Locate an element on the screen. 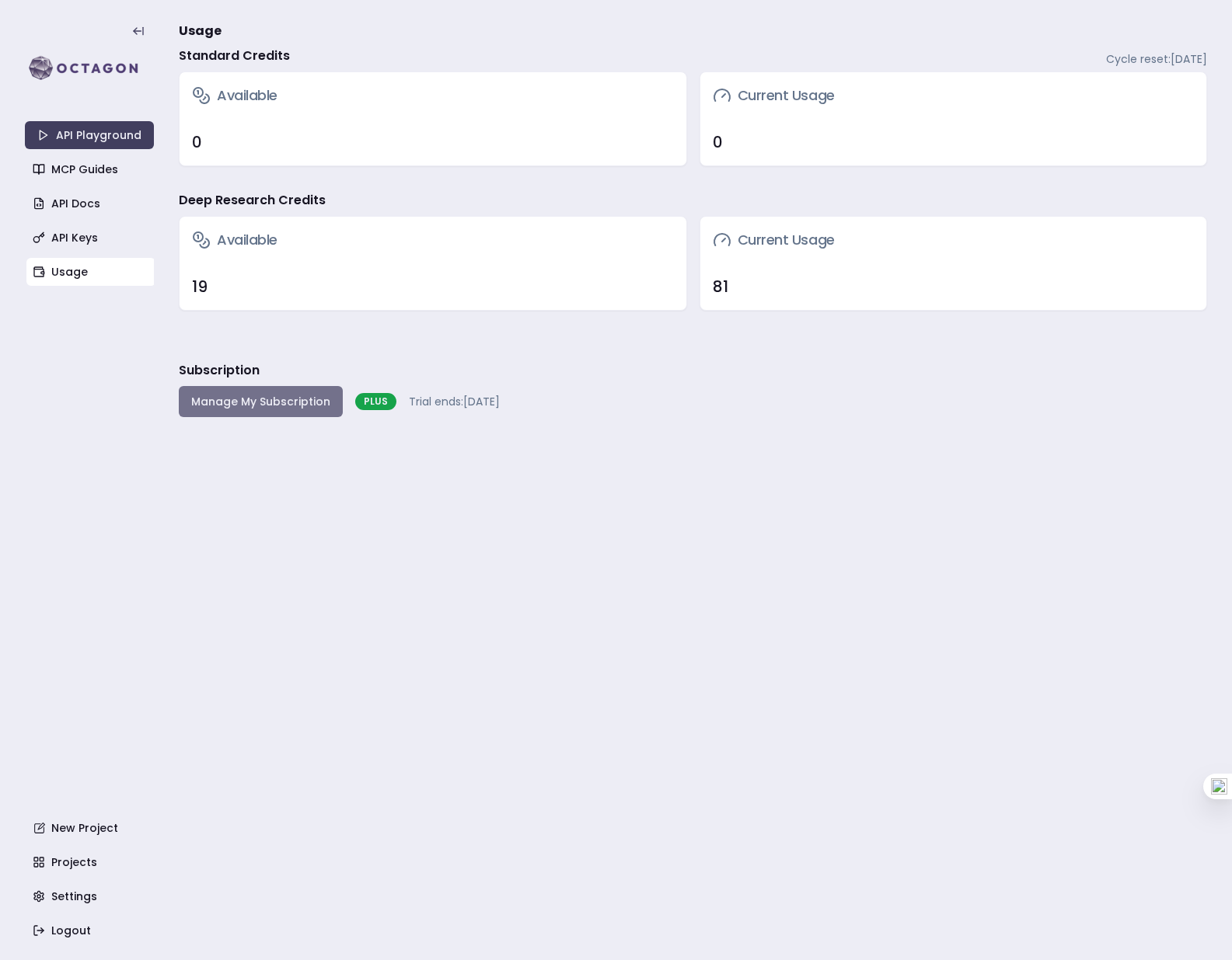  h3: Subscription is located at coordinates (219, 371).